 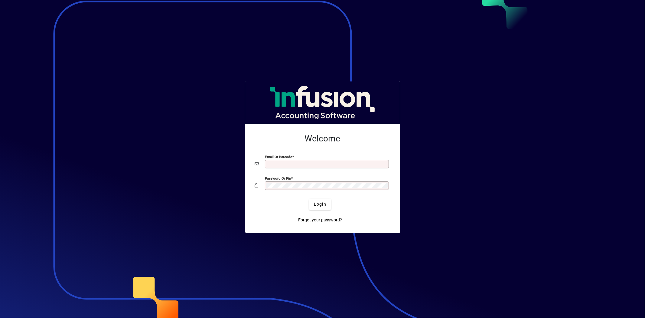 What do you see at coordinates (279, 156) in the screenshot?
I see `mat-label: Email or Barcode` at bounding box center [279, 156].